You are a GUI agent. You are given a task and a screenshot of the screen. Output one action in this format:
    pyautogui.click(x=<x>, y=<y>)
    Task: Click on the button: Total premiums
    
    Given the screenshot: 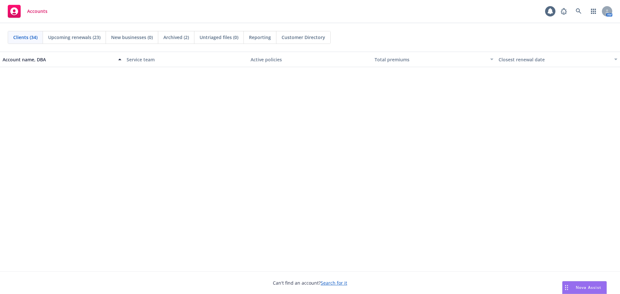 What is the action you would take?
    pyautogui.click(x=434, y=59)
    